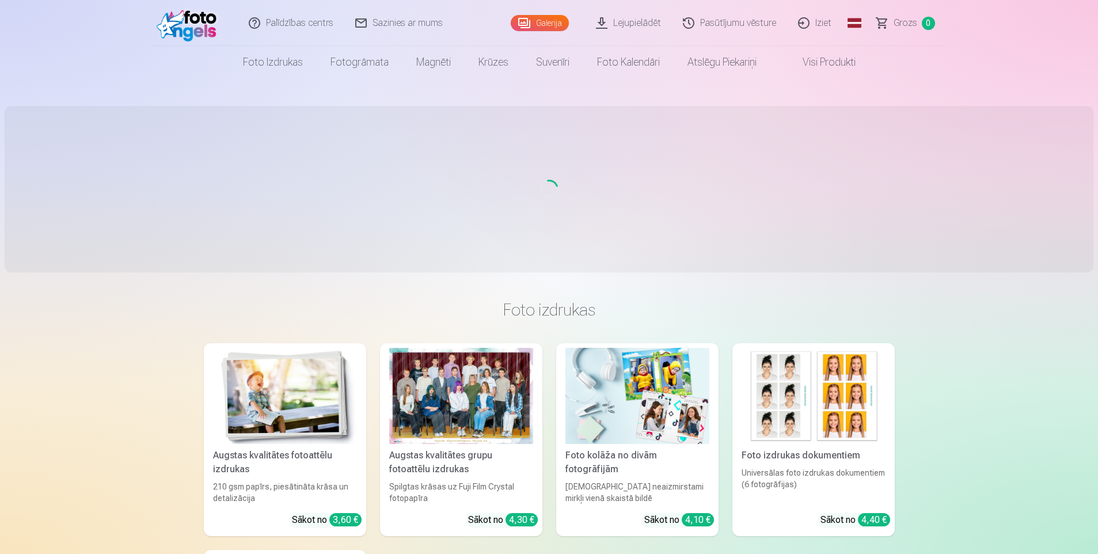 Image resolution: width=1098 pixels, height=554 pixels. What do you see at coordinates (814, 456) in the screenshot?
I see `div: Foto izdrukas dokumentiem` at bounding box center [814, 456].